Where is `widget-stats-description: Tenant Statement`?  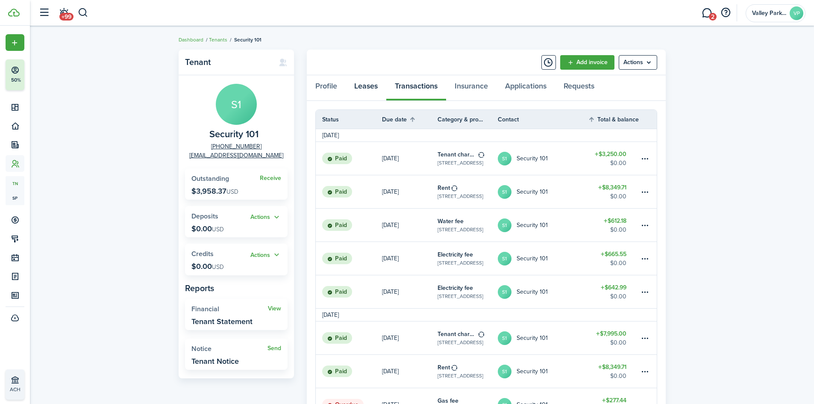 widget-stats-description: Tenant Statement is located at coordinates (222, 322).